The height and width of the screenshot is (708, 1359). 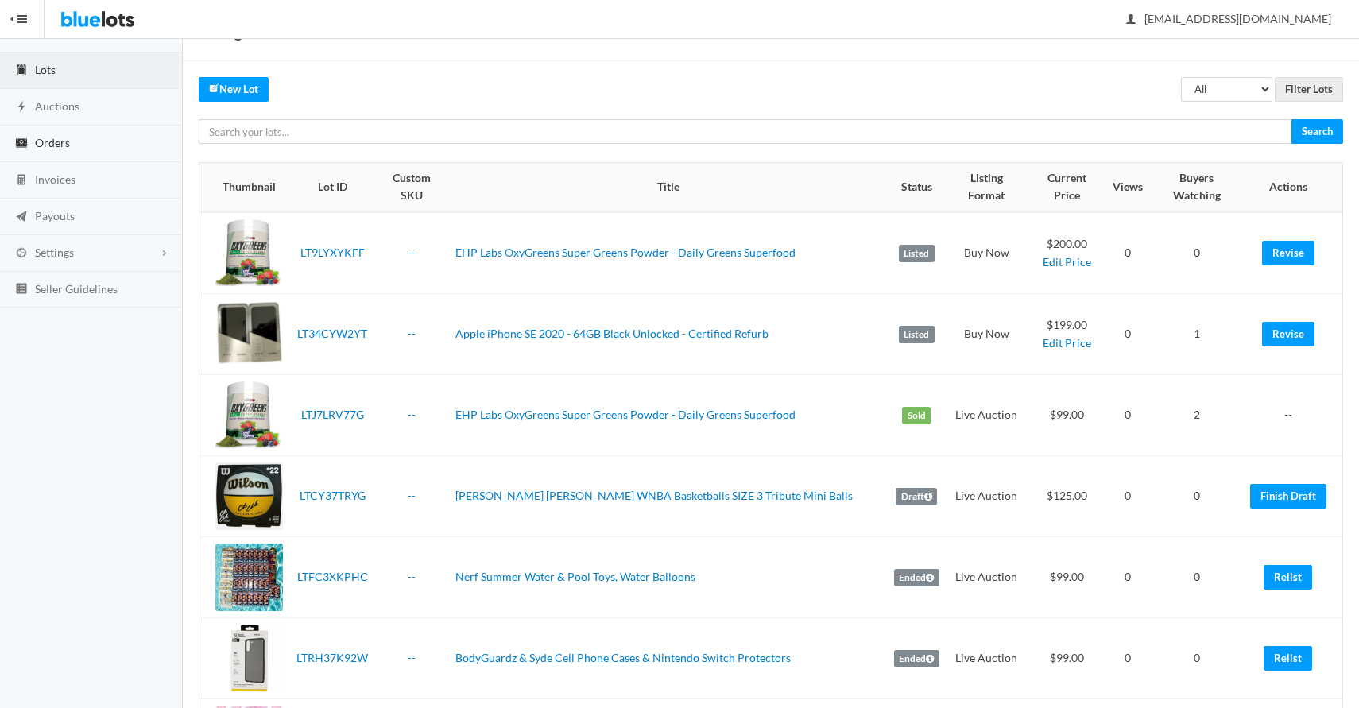 What do you see at coordinates (1196, 335) in the screenshot?
I see `td: 1` at bounding box center [1196, 335].